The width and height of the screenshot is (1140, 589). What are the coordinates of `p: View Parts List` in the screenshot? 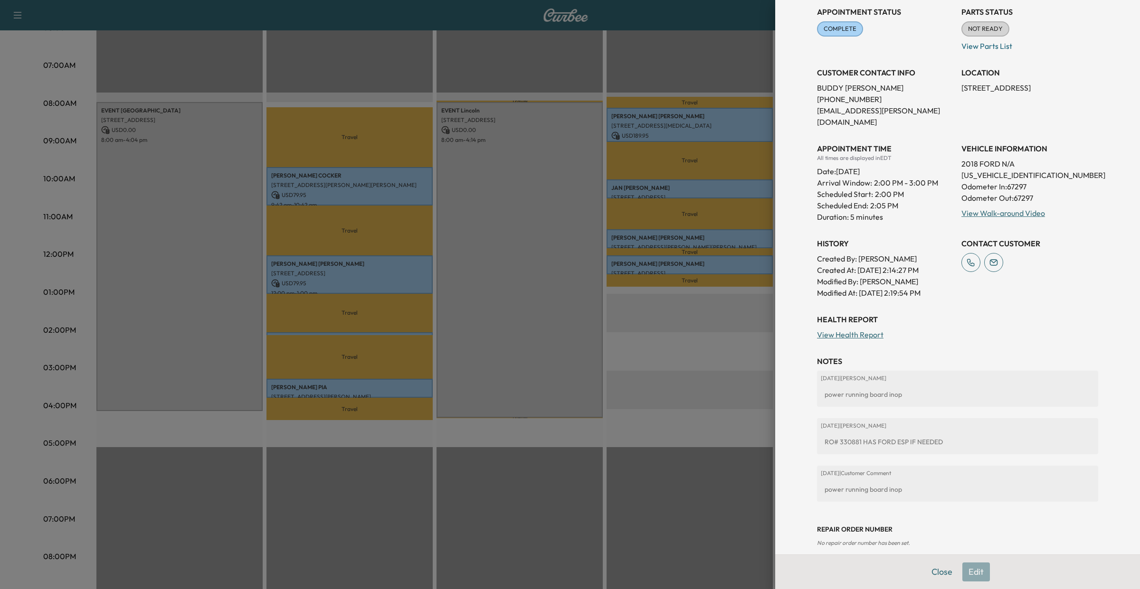 It's located at (1029, 44).